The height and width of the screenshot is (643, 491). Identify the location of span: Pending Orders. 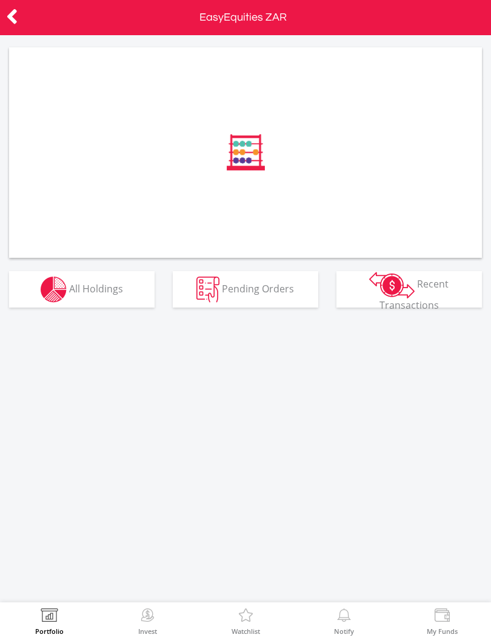
(258, 288).